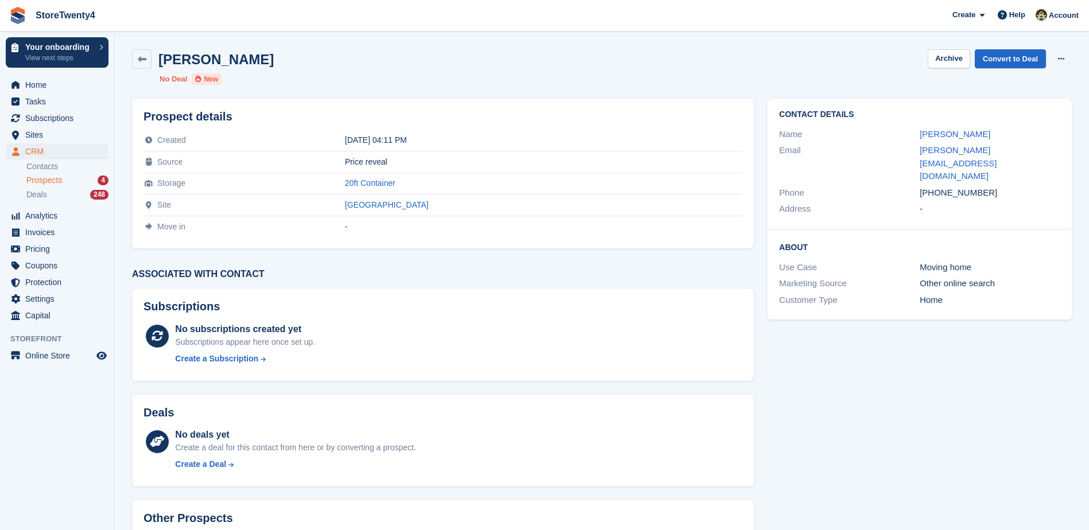 The image size is (1089, 530). Describe the element at coordinates (919, 115) in the screenshot. I see `h2: Contact Details` at that location.